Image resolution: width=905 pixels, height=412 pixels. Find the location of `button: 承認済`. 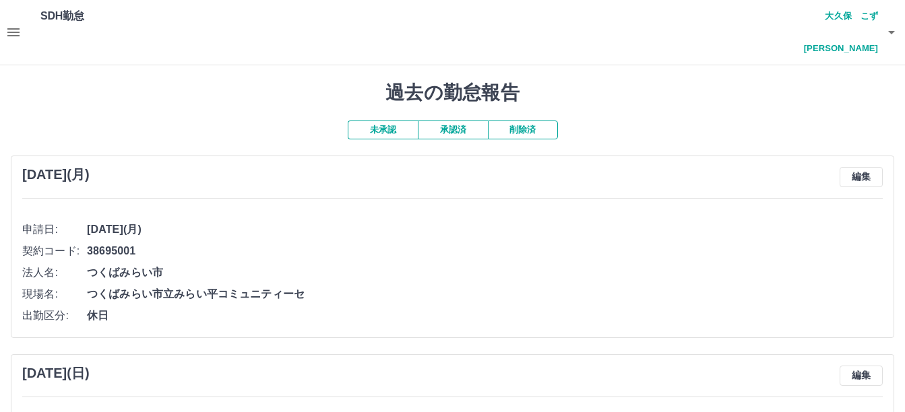

button: 承認済 is located at coordinates (453, 130).